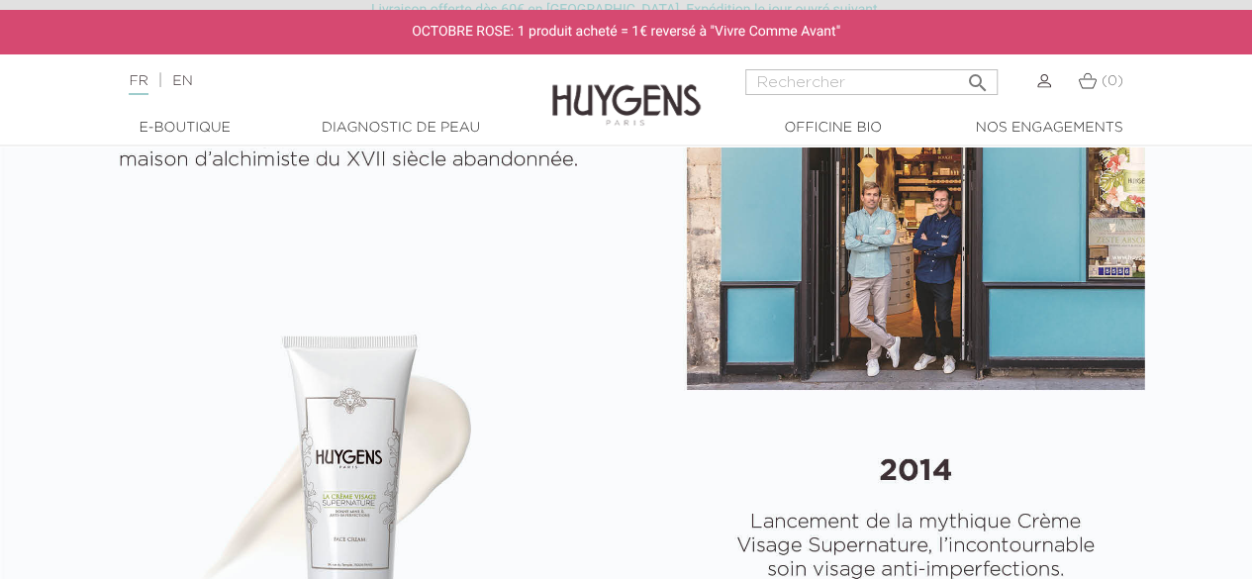 Image resolution: width=1252 pixels, height=579 pixels. Describe the element at coordinates (185, 128) in the screenshot. I see `a: E-Boutique` at that location.